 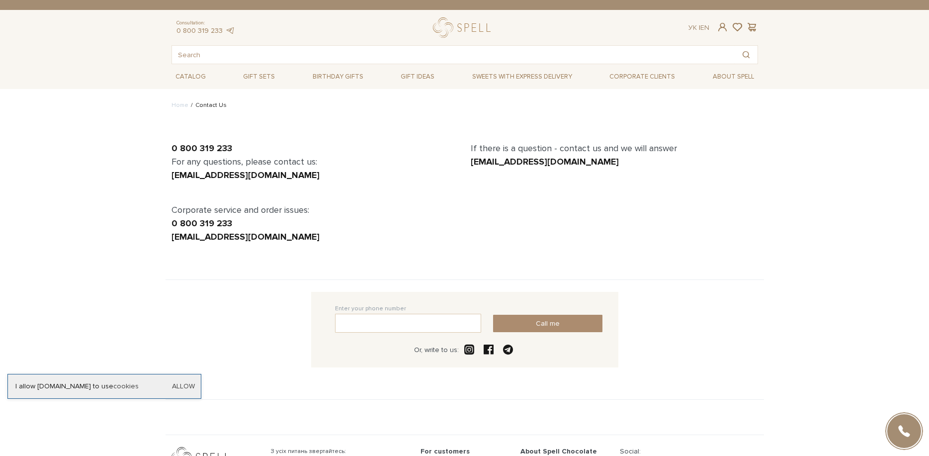 I want to click on button: Call me, so click(x=548, y=323).